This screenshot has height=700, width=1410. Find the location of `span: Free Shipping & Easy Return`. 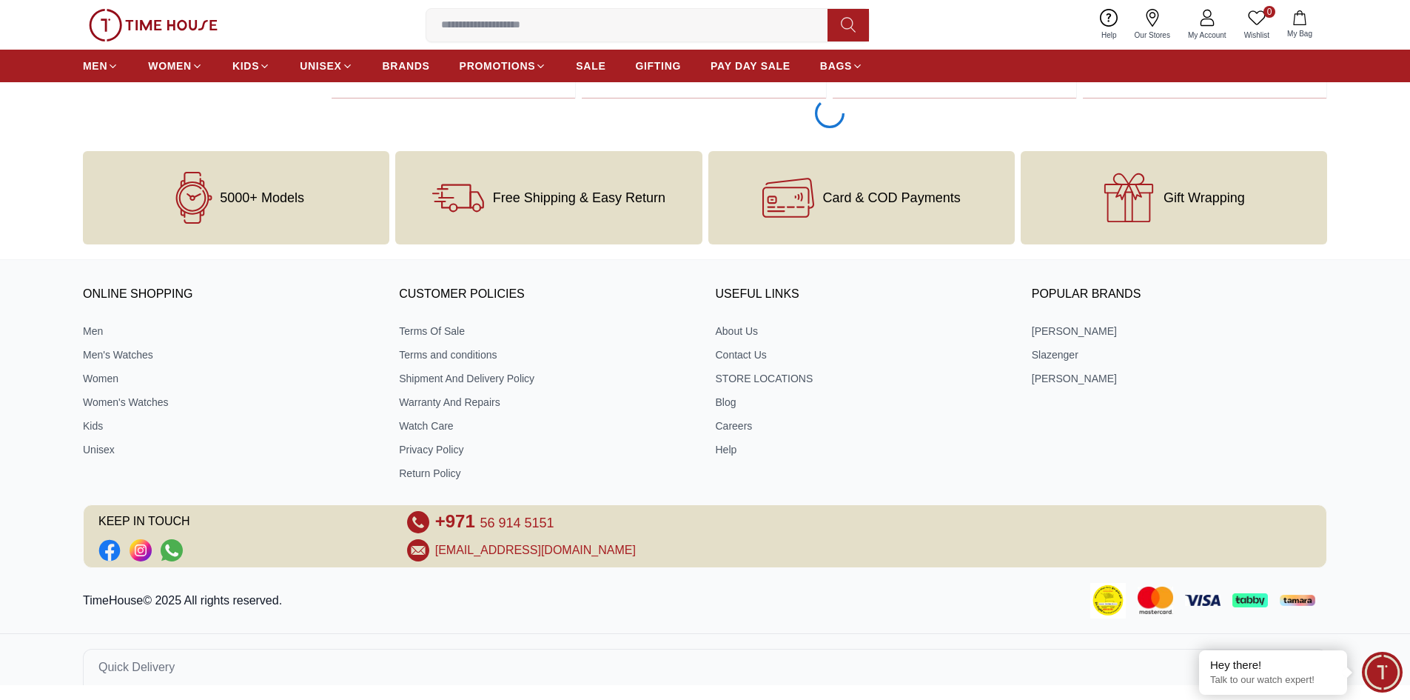

span: Free Shipping & Easy Return is located at coordinates (579, 198).